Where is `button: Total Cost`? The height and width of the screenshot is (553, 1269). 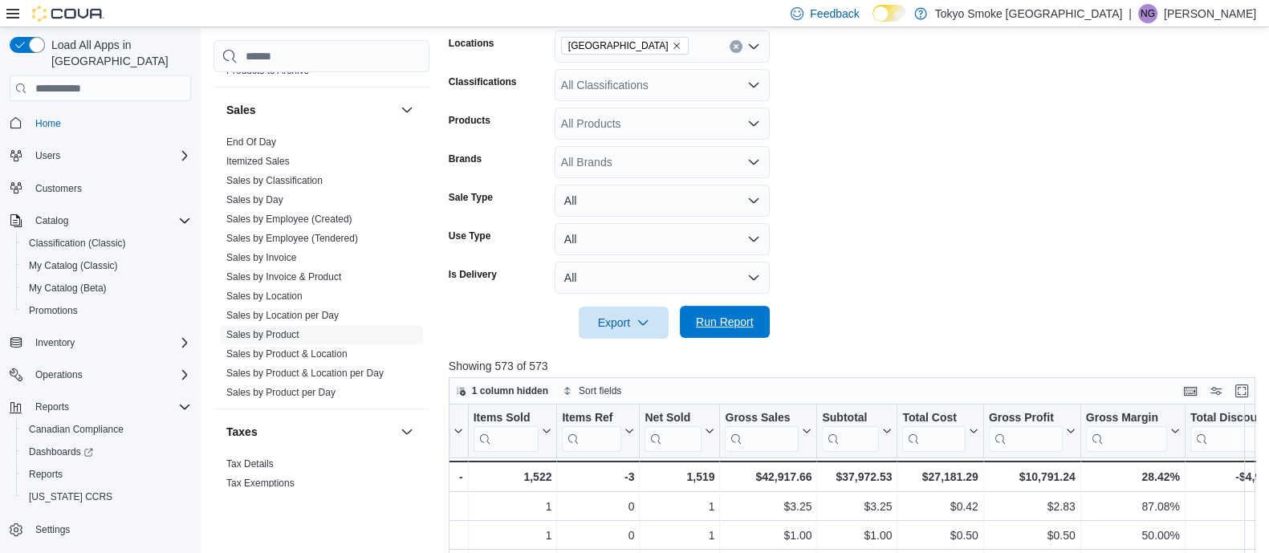
button: Total Cost is located at coordinates (940, 431).